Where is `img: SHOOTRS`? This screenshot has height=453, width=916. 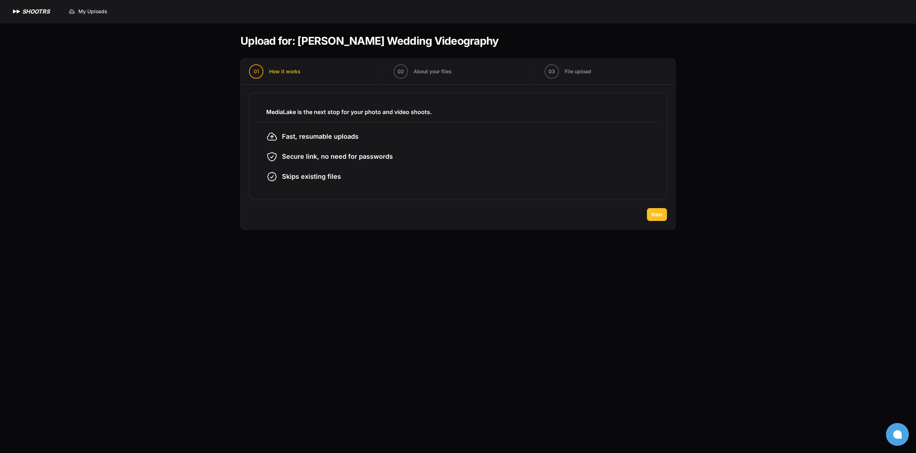 img: SHOOTRS is located at coordinates (17, 11).